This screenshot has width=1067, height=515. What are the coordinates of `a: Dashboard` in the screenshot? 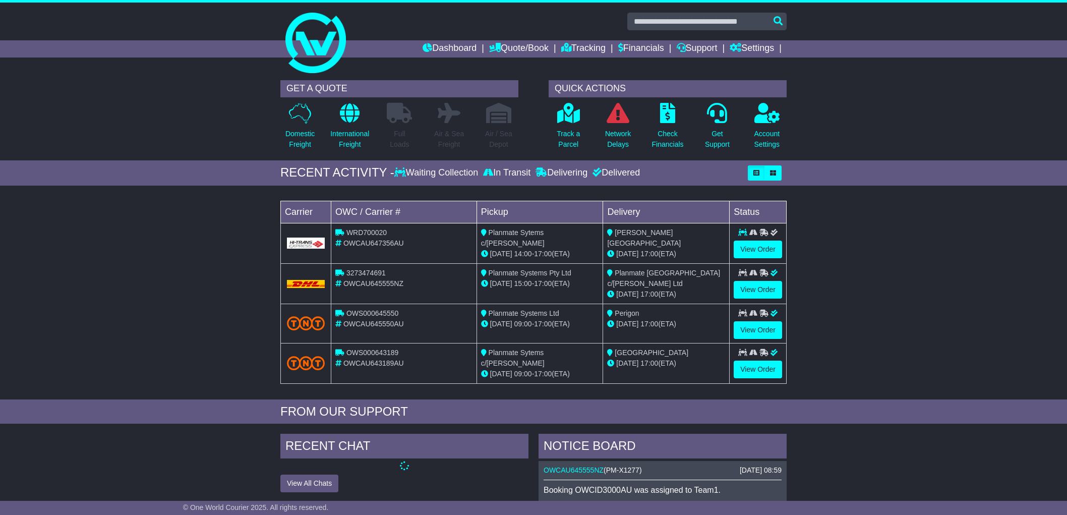 It's located at (449, 49).